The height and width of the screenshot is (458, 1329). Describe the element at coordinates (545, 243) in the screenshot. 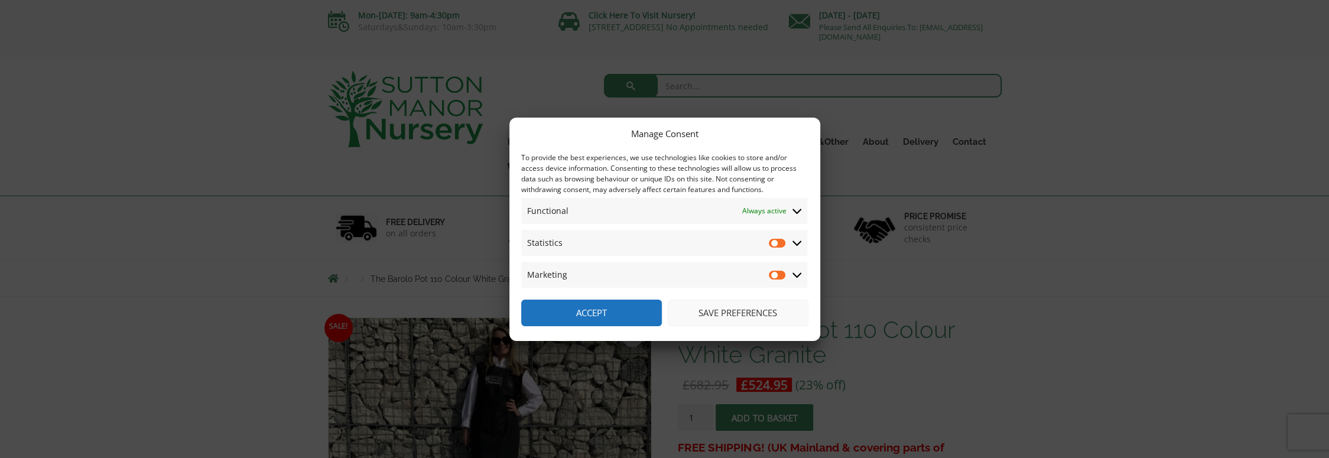

I see `span: Statistics` at that location.